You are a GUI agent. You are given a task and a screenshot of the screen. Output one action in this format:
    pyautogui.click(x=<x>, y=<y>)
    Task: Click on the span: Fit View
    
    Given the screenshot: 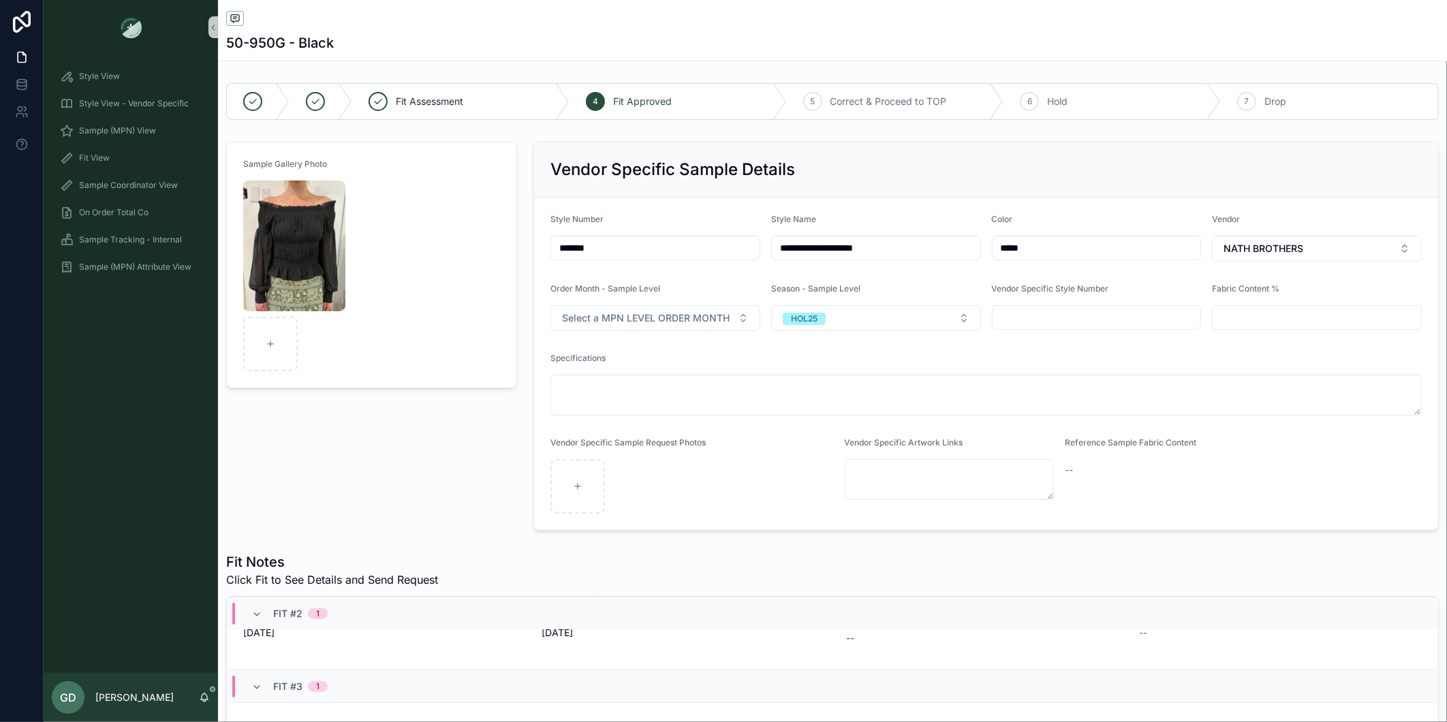 What is the action you would take?
    pyautogui.click(x=94, y=158)
    